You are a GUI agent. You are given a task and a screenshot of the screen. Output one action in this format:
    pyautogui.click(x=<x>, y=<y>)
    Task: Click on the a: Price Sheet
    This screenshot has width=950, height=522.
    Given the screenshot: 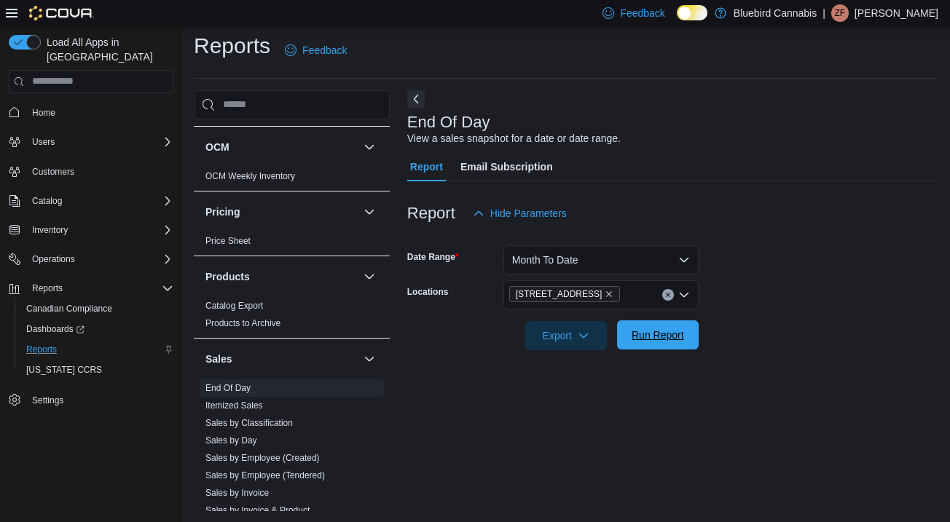 What is the action you would take?
    pyautogui.click(x=228, y=241)
    